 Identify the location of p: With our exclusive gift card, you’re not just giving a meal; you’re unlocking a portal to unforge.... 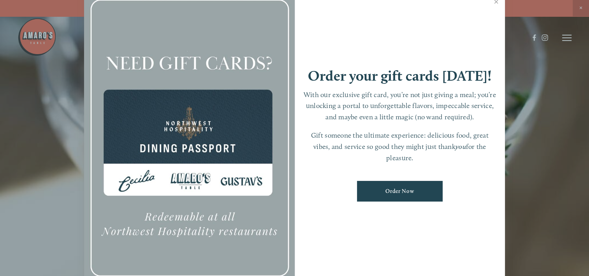
(400, 106).